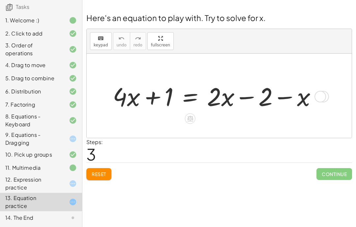  What do you see at coordinates (32, 78) in the screenshot?
I see `div: 5. Drag to combine` at bounding box center [32, 78].